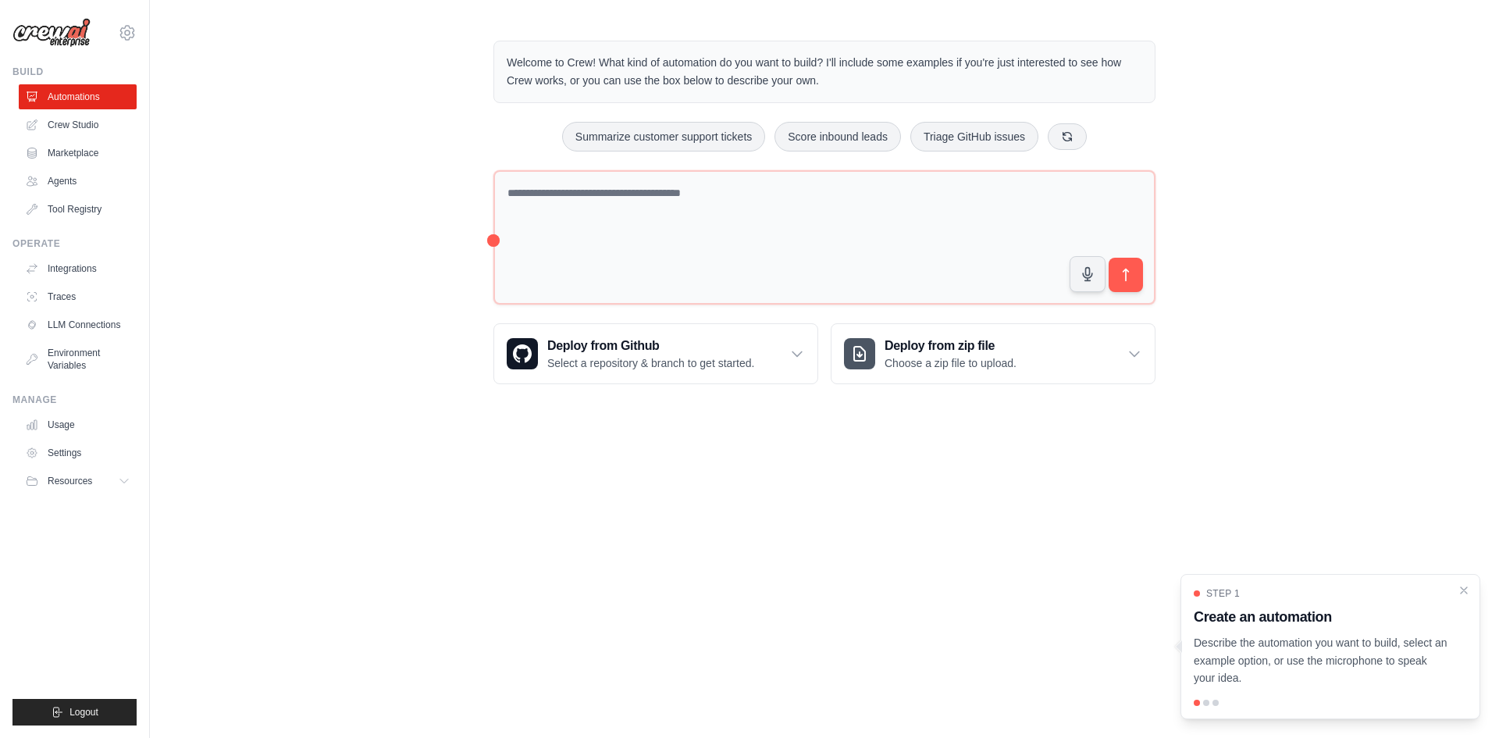 The image size is (1499, 738). I want to click on a: Agents, so click(77, 181).